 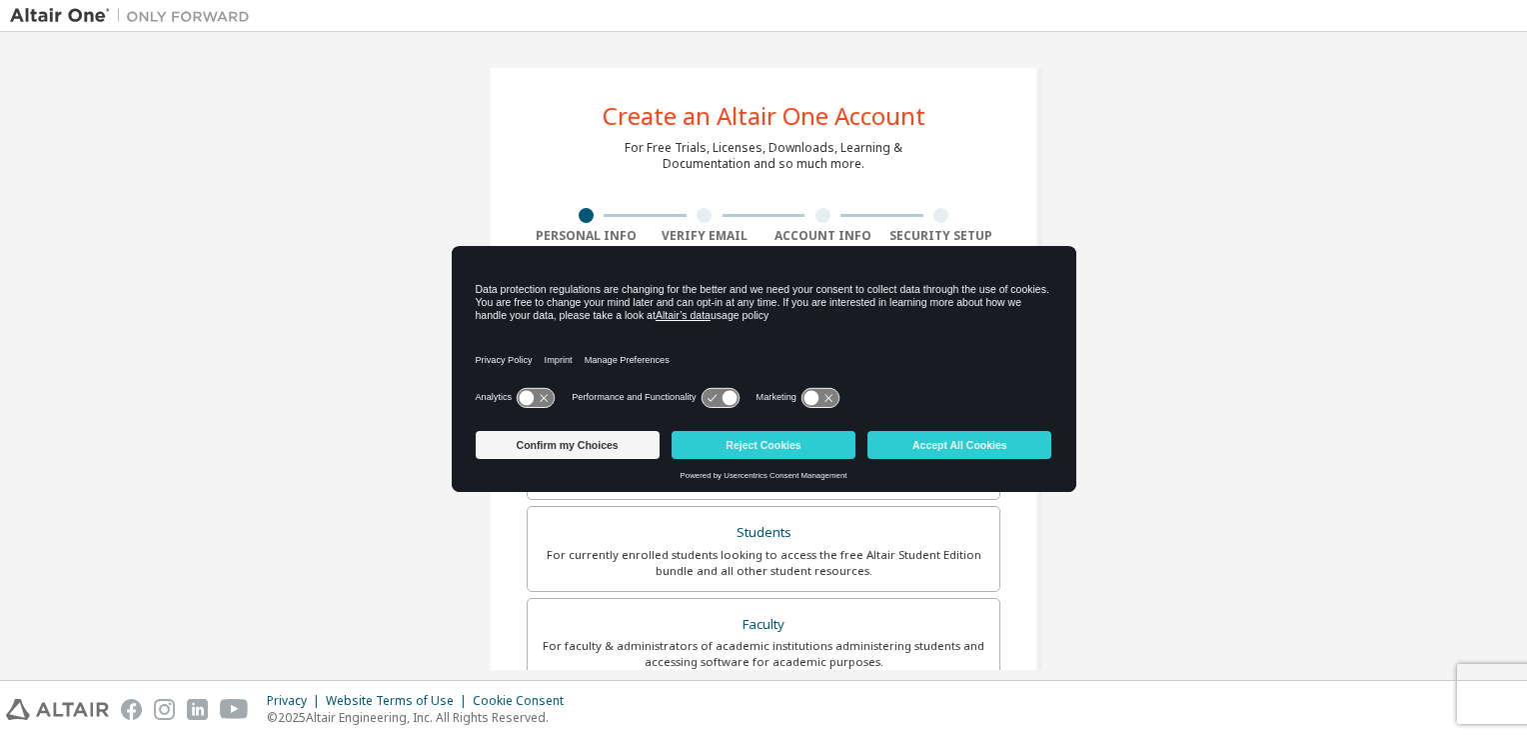 What do you see at coordinates (197, 709) in the screenshot?
I see `img: linkedin.svg` at bounding box center [197, 709].